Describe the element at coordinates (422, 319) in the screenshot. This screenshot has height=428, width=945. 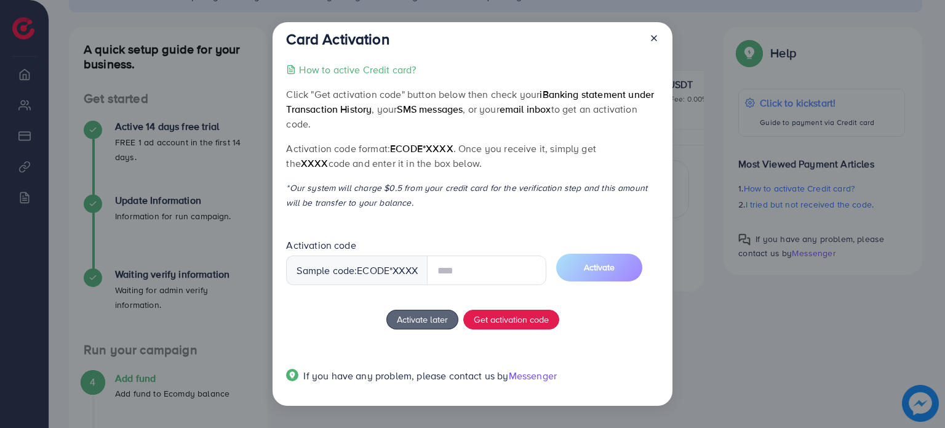
I see `button: Activate later` at that location.